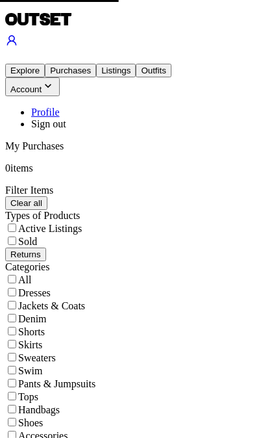 The width and height of the screenshot is (276, 438). Describe the element at coordinates (26, 319) in the screenshot. I see `label: Denim` at that location.